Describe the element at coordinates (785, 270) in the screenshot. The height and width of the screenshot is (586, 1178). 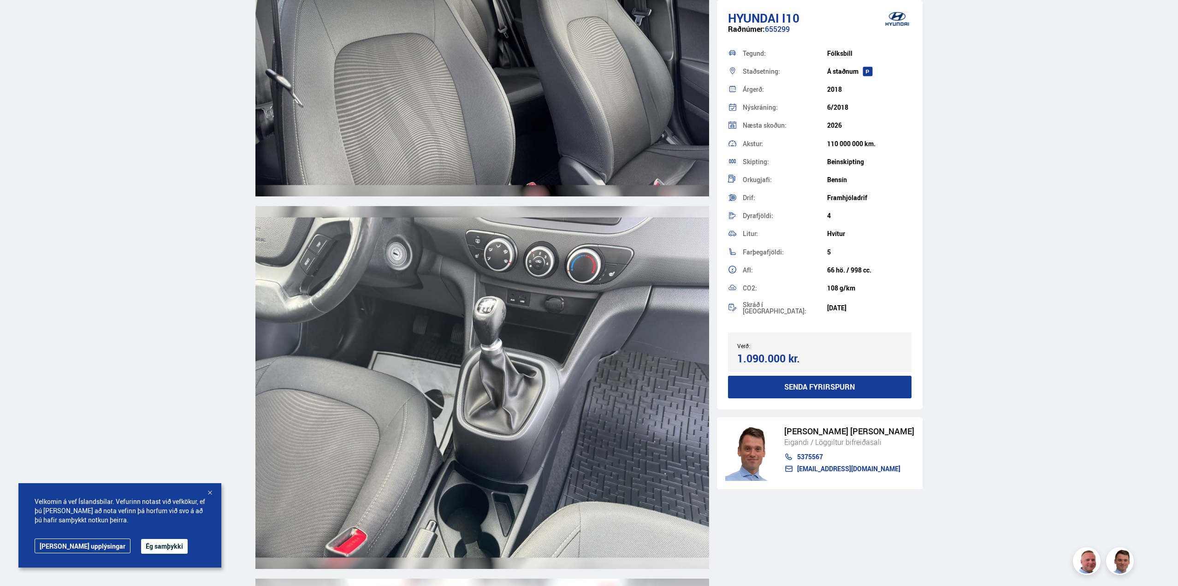
I see `div: Afl:` at that location.